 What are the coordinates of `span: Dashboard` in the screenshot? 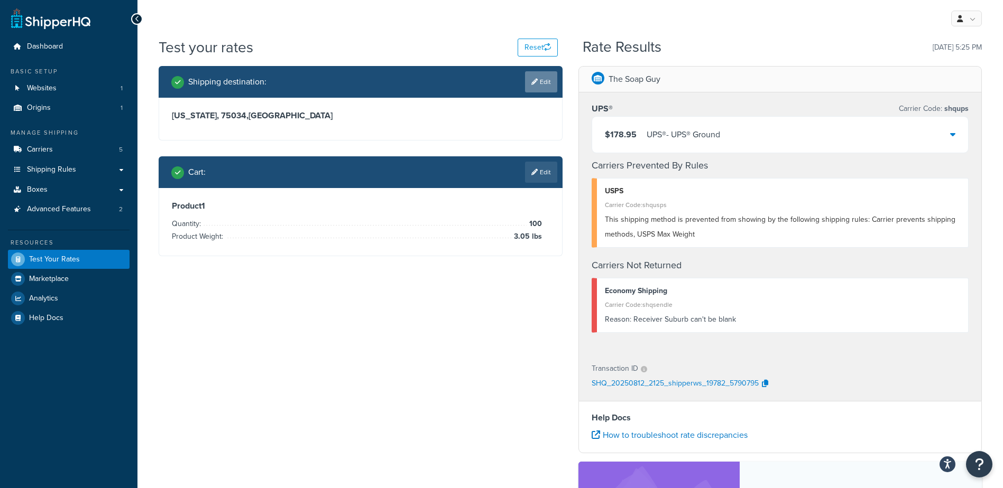 It's located at (45, 47).